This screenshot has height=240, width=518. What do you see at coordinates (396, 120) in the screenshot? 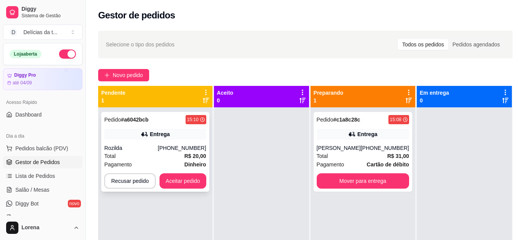
I see `div: 15:08` at bounding box center [396, 120].